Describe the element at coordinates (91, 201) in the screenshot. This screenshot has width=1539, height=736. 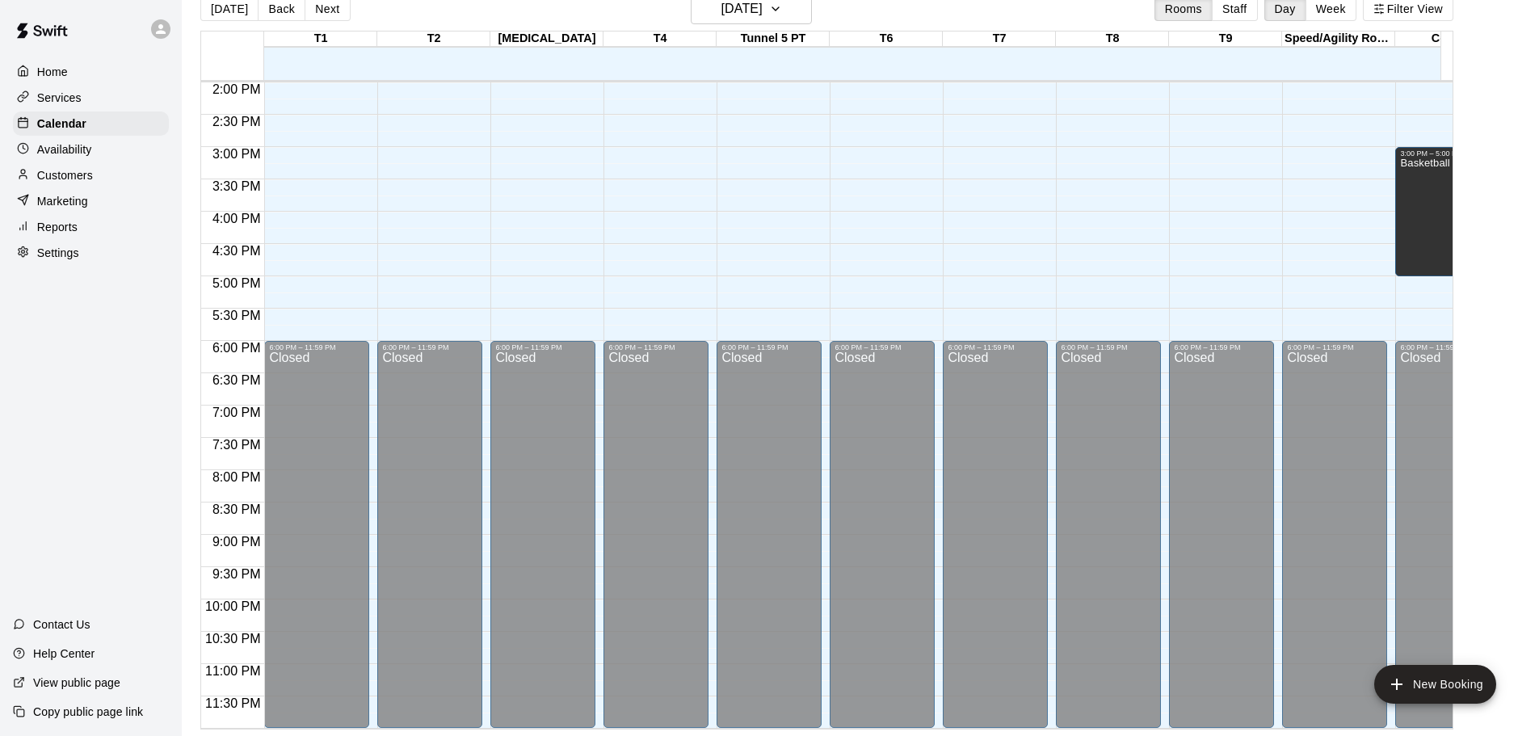
I see `a: Marketing` at that location.